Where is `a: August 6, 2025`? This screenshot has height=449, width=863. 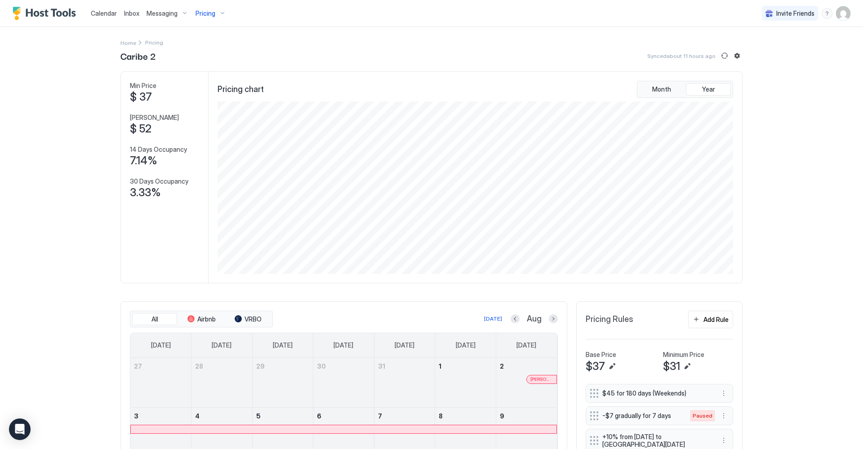 a: August 6, 2025 is located at coordinates (343, 416).